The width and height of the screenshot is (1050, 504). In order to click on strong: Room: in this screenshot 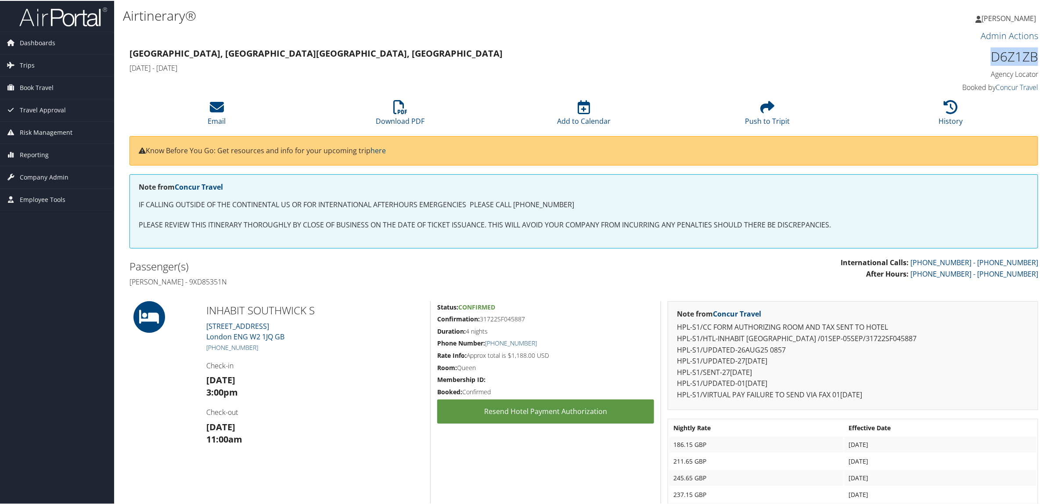, I will do `click(447, 366)`.